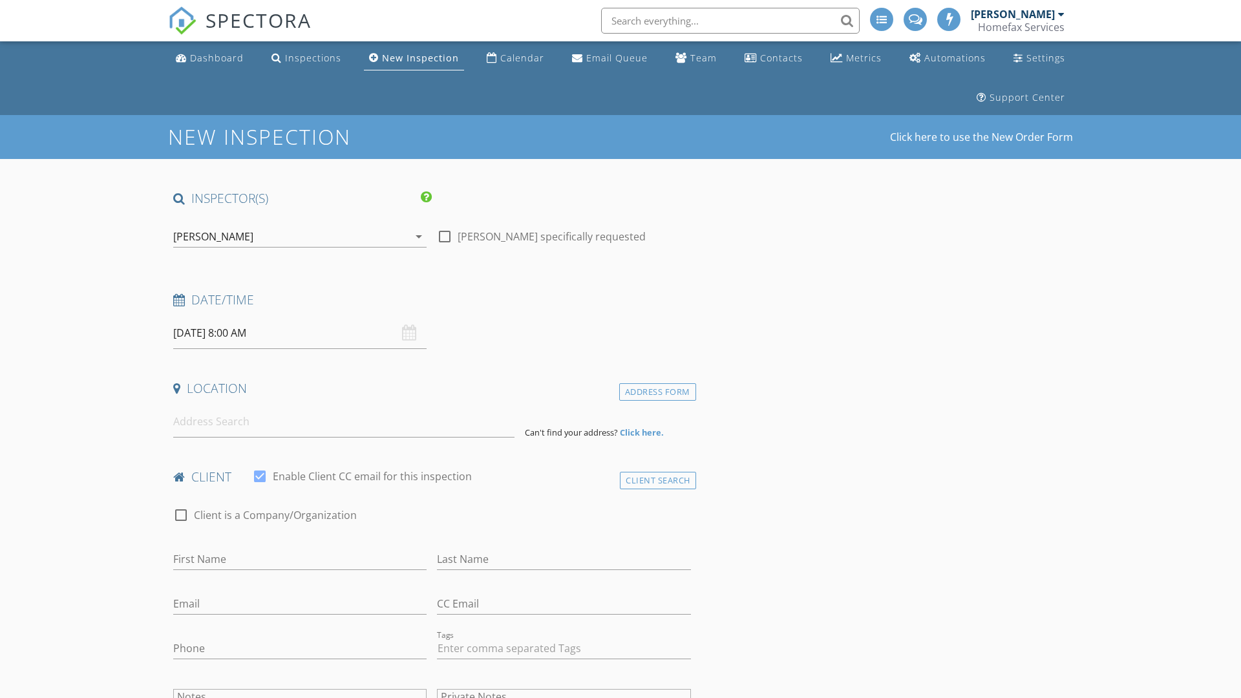 The width and height of the screenshot is (1241, 698). I want to click on div: Address Form, so click(657, 392).